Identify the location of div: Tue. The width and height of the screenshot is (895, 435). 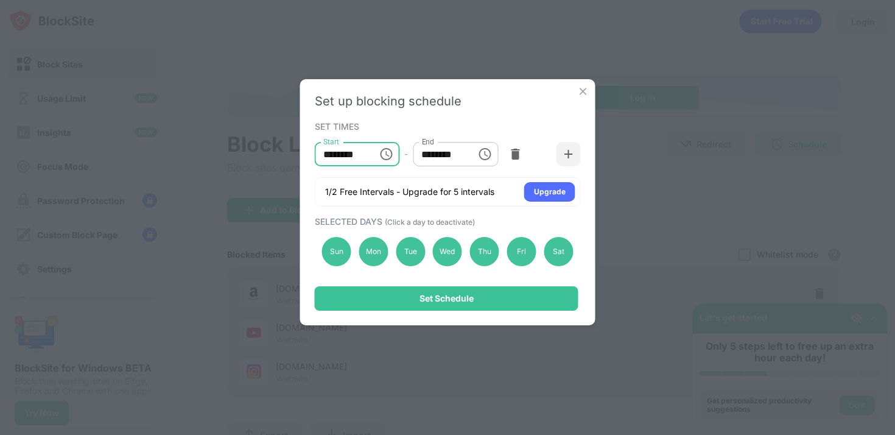
(410, 251).